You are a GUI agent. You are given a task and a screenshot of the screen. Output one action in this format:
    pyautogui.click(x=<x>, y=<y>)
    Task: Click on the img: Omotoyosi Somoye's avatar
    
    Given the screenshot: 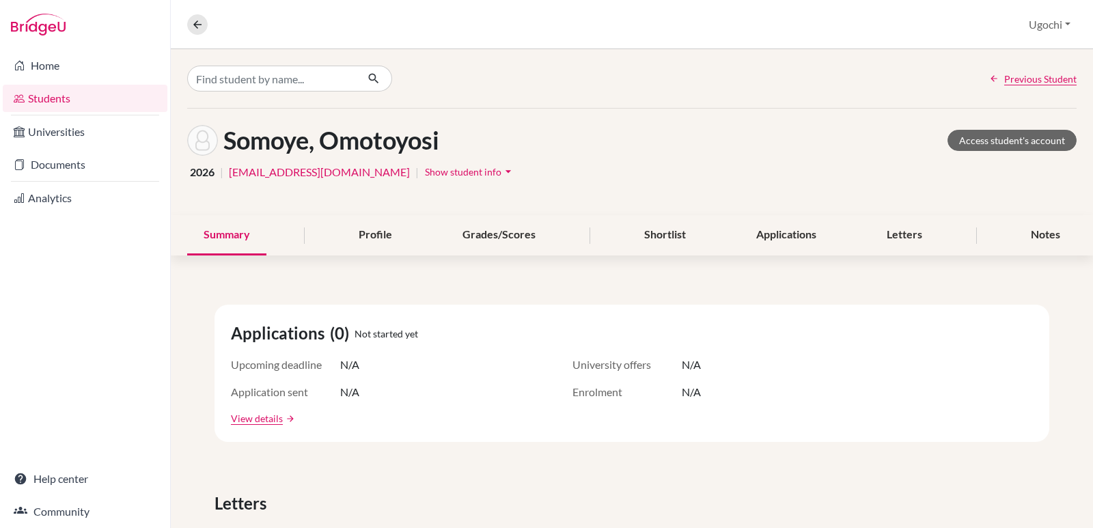 What is the action you would take?
    pyautogui.click(x=202, y=140)
    